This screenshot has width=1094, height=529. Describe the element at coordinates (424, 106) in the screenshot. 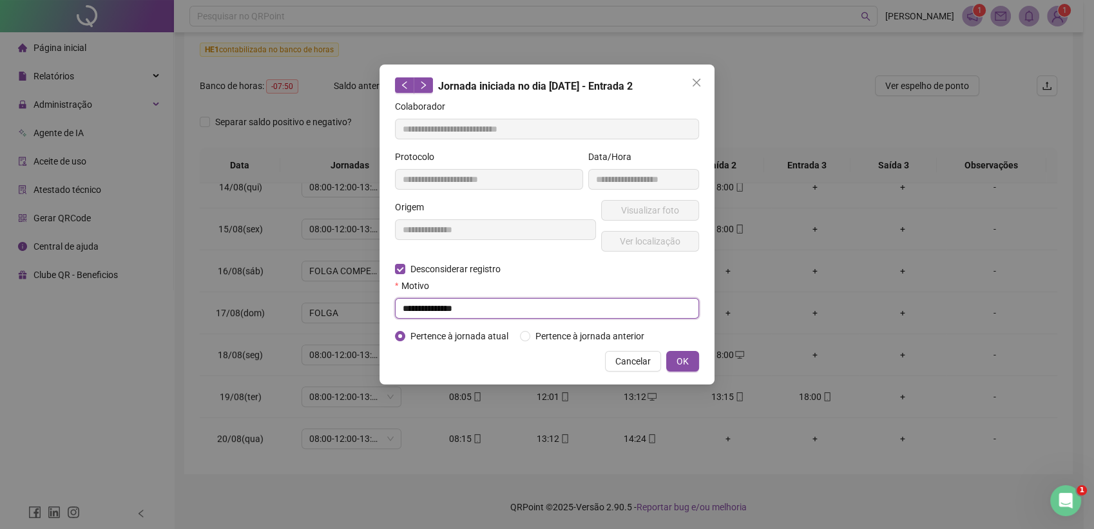

I see `label: Colaborador` at that location.